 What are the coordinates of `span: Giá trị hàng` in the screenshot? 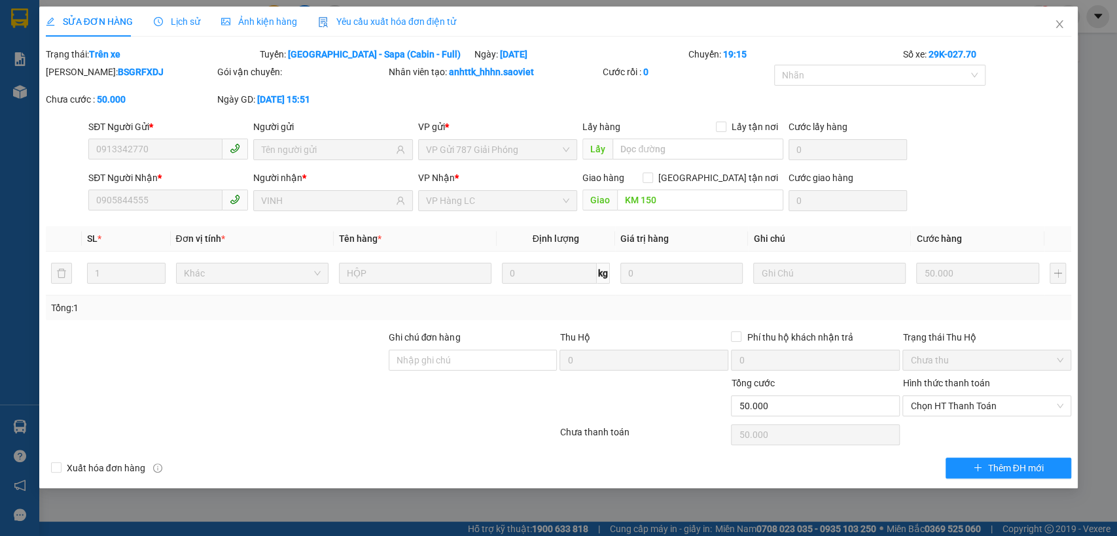 It's located at (644, 239).